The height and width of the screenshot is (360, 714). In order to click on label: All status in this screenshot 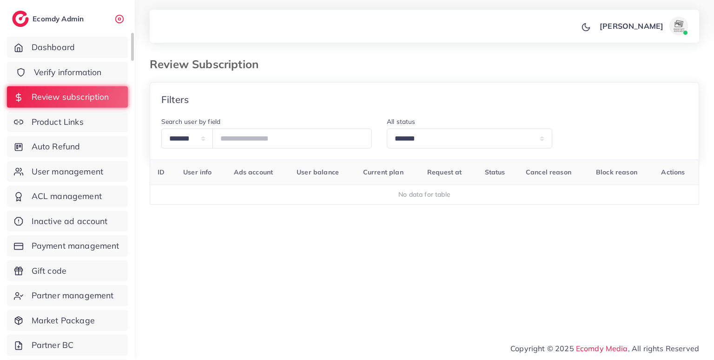, I will do `click(401, 122)`.